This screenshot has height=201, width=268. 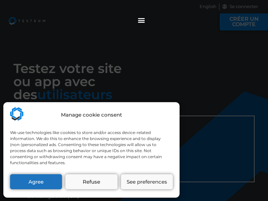 I want to click on button: Refuse, so click(x=91, y=181).